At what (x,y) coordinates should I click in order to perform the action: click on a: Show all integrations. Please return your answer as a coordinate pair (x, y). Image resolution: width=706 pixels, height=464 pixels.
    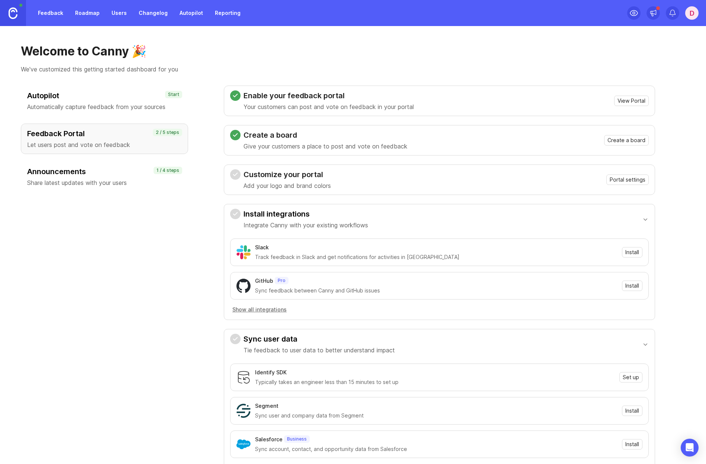
    Looking at the image, I should click on (440, 309).